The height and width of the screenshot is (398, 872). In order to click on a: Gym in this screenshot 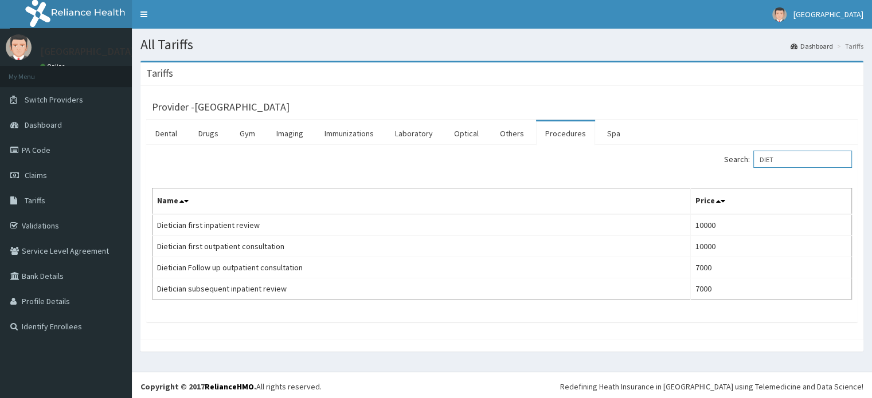, I will do `click(247, 134)`.